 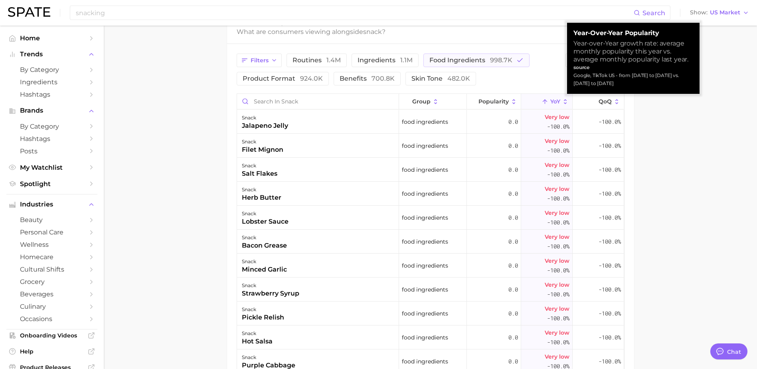 What do you see at coordinates (259, 60) in the screenshot?
I see `span: Filters` at bounding box center [259, 60].